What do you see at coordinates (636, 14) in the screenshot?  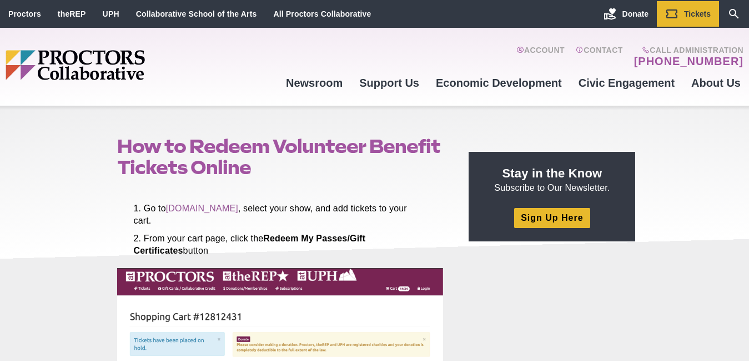 I see `span: Donate` at bounding box center [636, 14].